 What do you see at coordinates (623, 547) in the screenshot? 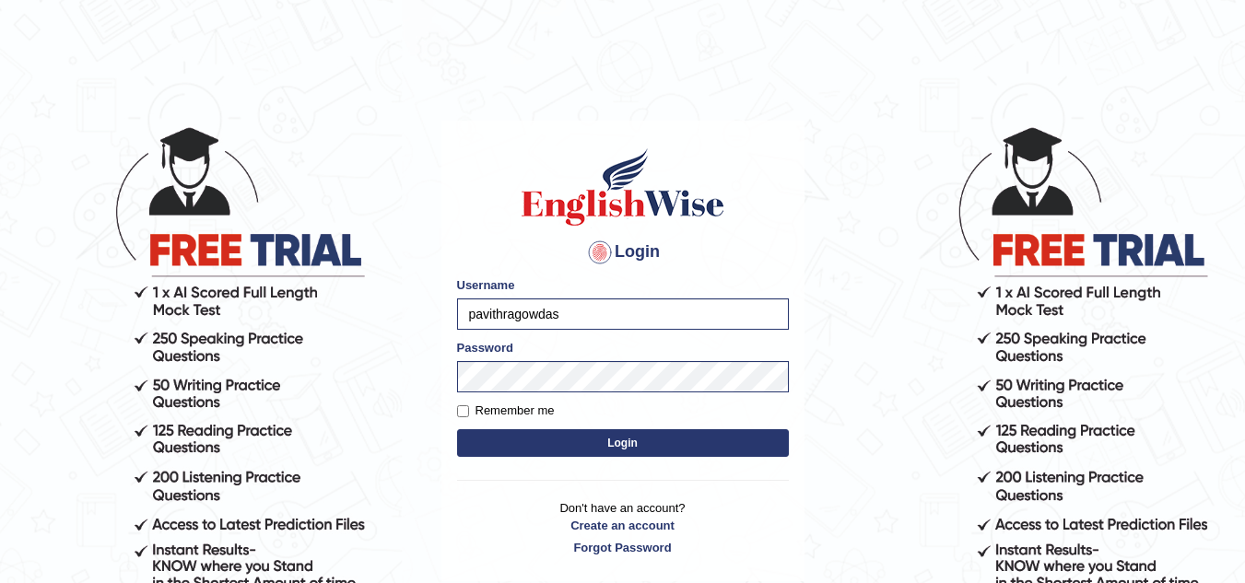
I see `a: Forgot Password` at bounding box center [623, 547].